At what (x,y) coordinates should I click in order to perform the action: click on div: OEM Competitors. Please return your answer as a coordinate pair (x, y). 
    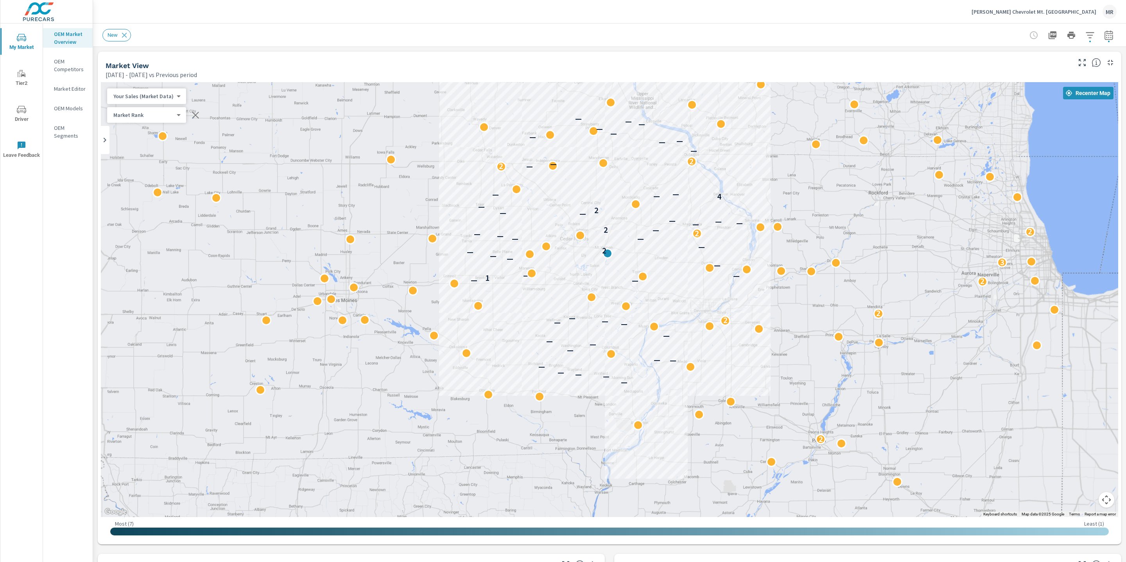
    Looking at the image, I should click on (68, 65).